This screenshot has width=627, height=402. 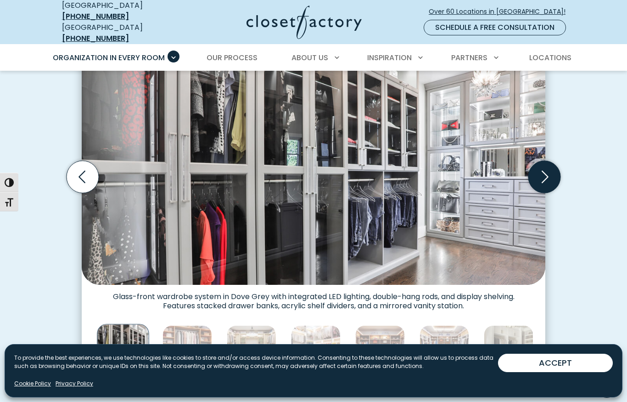 I want to click on span: Inspiration, so click(x=390, y=57).